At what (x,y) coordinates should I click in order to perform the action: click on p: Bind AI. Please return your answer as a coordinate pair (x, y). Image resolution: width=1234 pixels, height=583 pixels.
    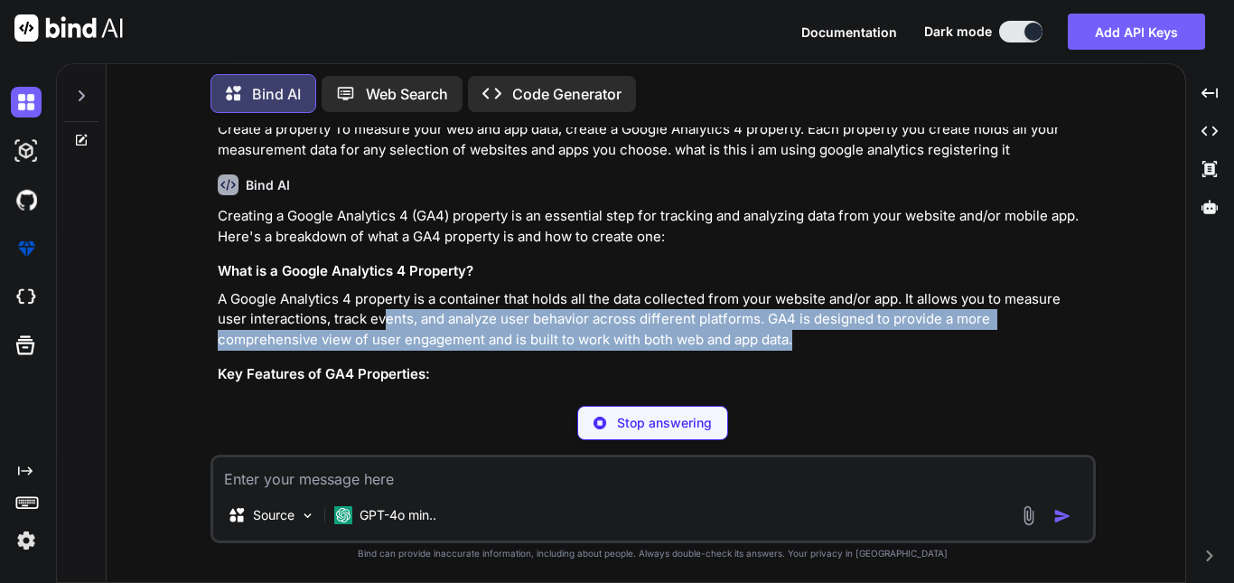
    Looking at the image, I should click on (277, 94).